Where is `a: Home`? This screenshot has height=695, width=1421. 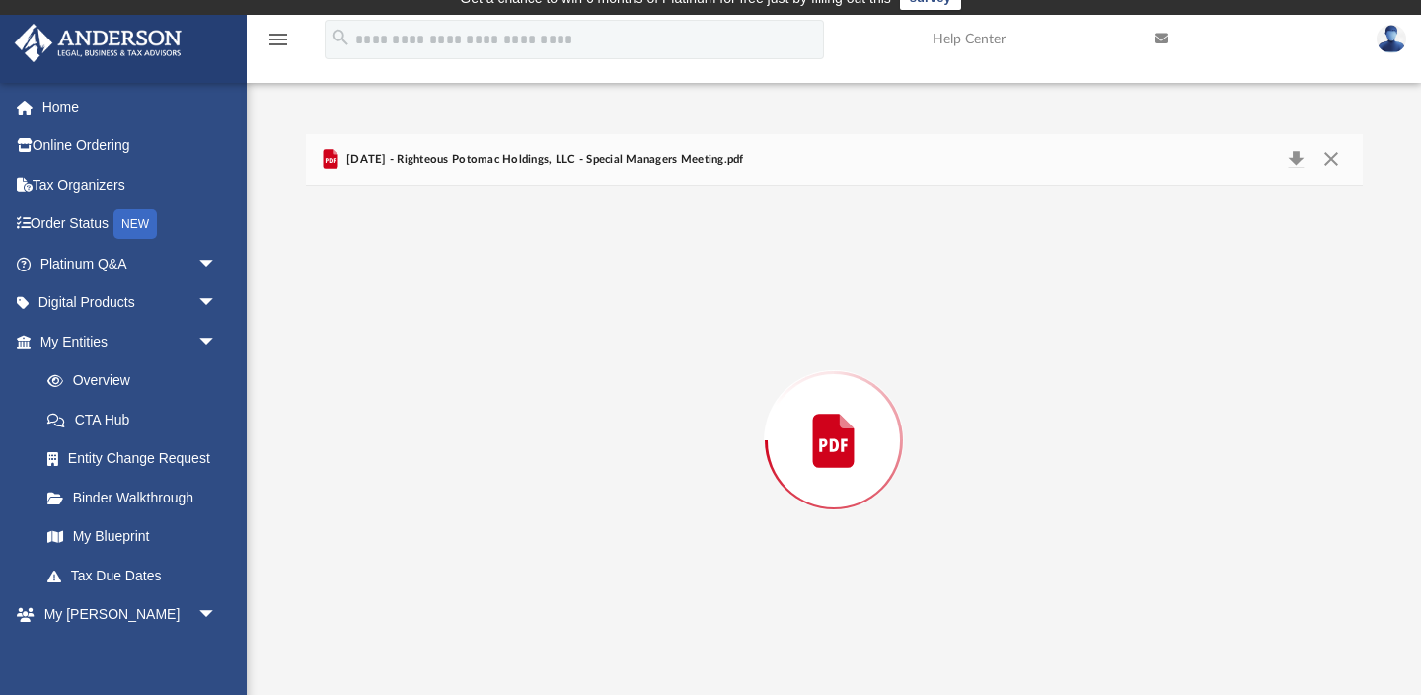 a: Home is located at coordinates (130, 107).